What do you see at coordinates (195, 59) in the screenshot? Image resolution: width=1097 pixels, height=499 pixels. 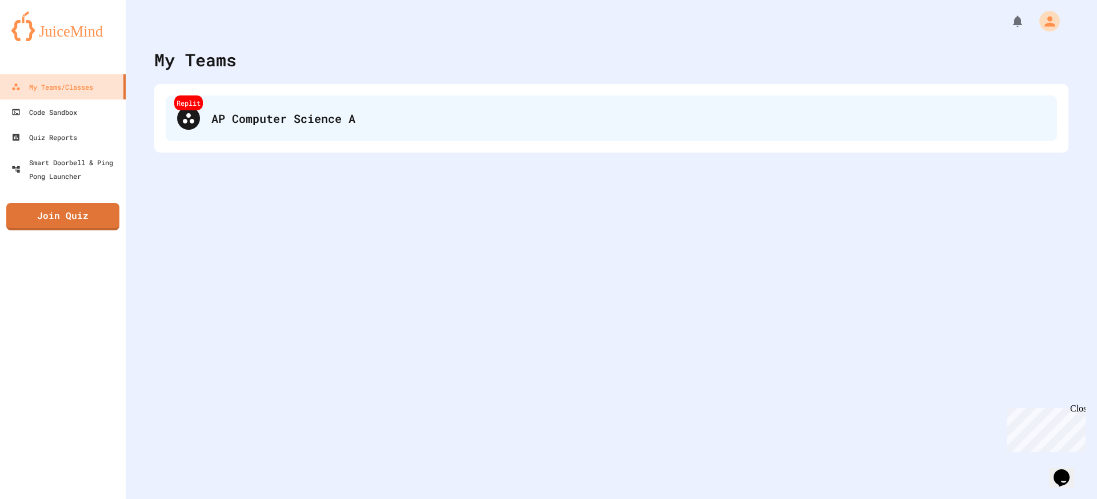 I see `div: My Teams` at bounding box center [195, 59].